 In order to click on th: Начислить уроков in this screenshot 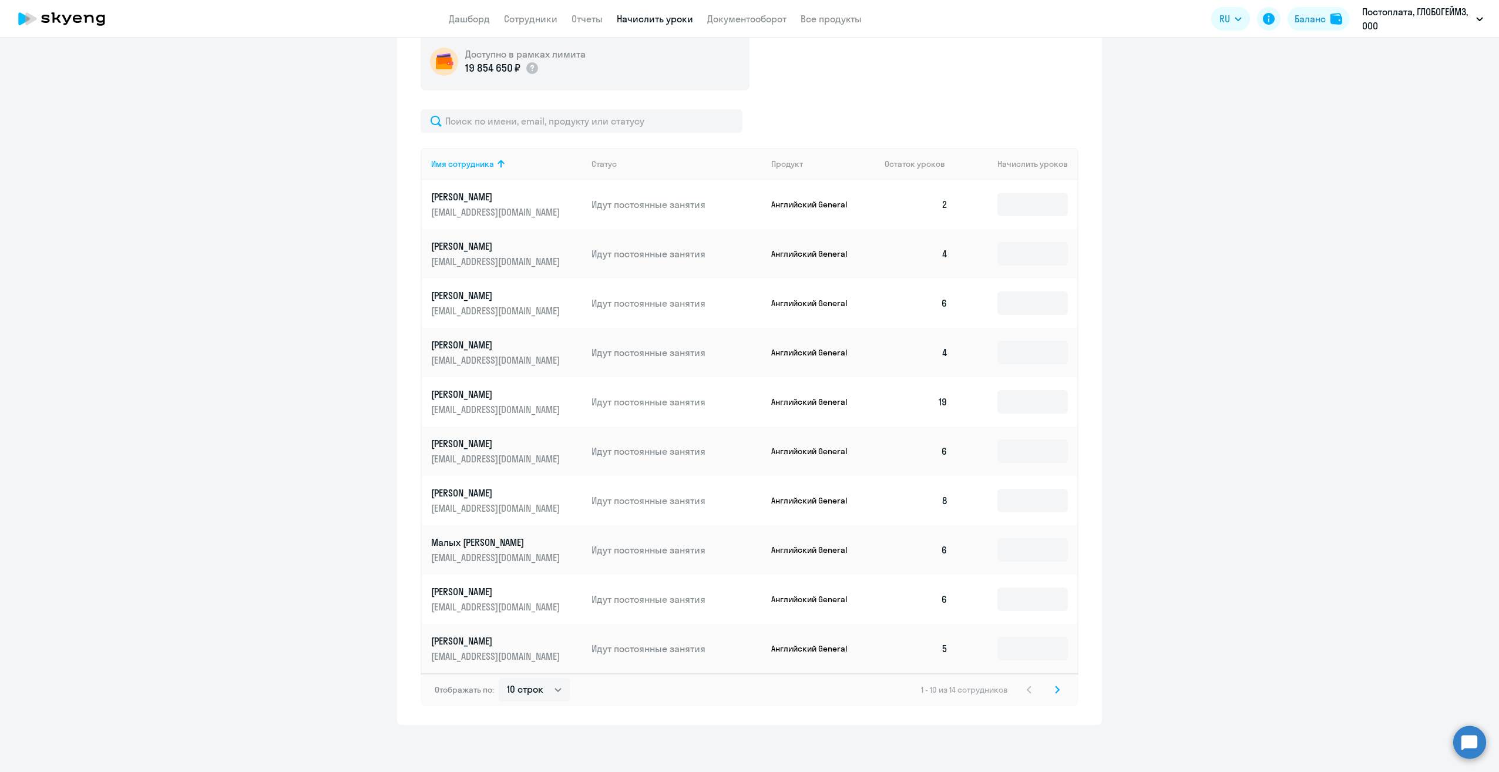, I will do `click(1017, 164)`.